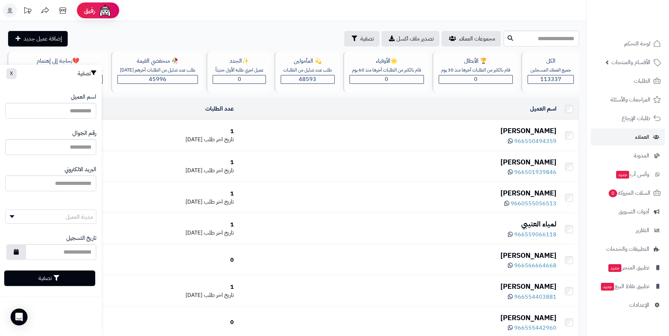  I want to click on a: الإعدادات, so click(628, 305).